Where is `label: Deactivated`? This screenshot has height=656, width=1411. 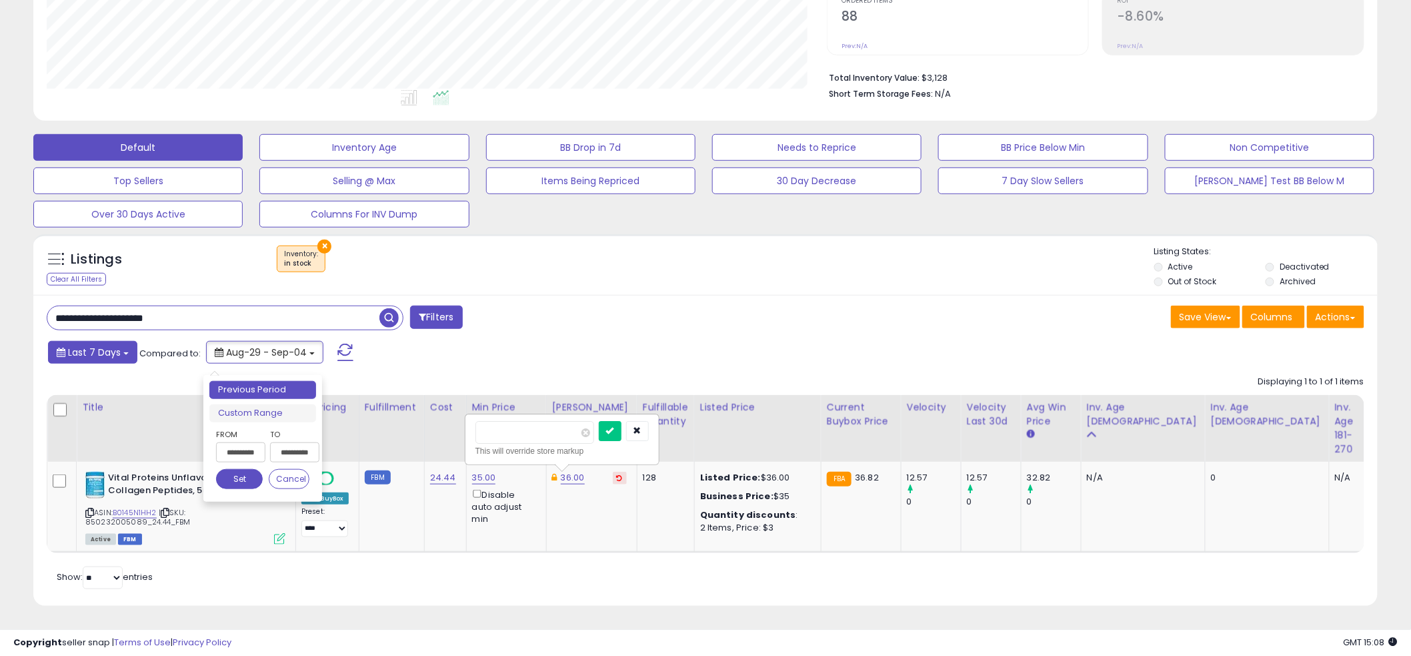
label: Deactivated is located at coordinates (1305, 266).